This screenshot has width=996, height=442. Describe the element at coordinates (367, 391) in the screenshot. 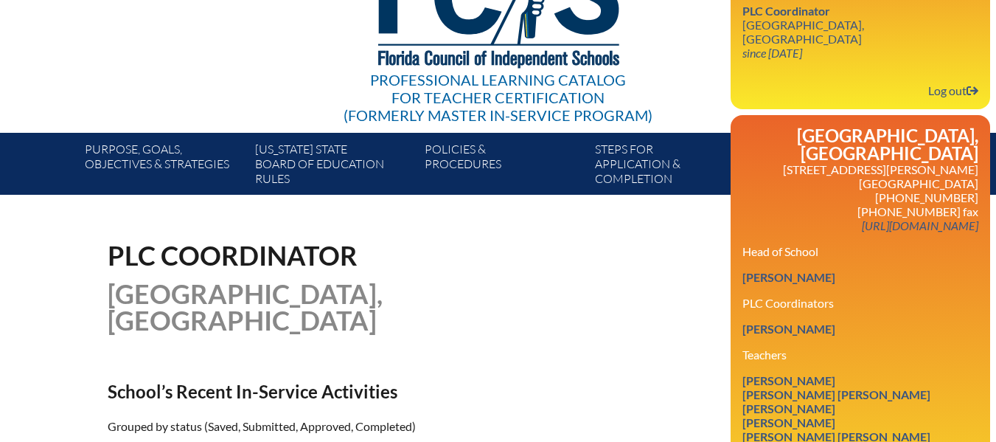

I see `h2: School’s Recent In-Service Activities` at that location.